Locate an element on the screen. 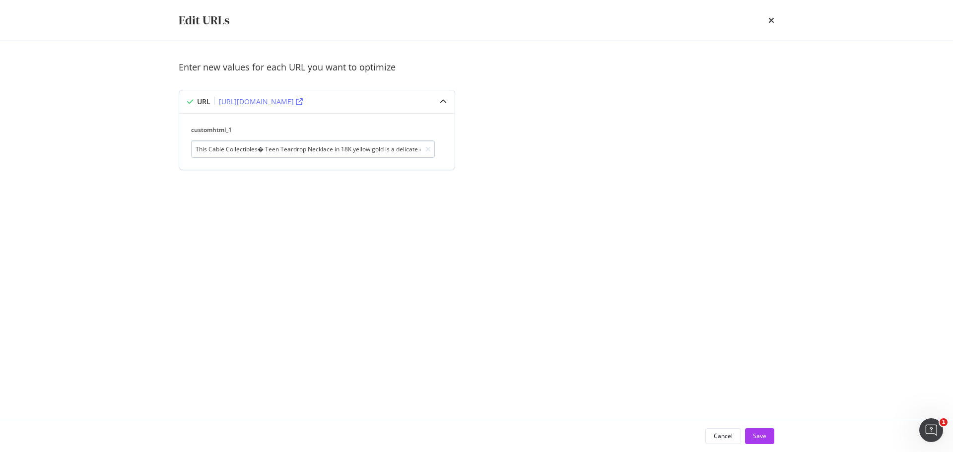 The image size is (953, 452). div: times is located at coordinates (771, 20).